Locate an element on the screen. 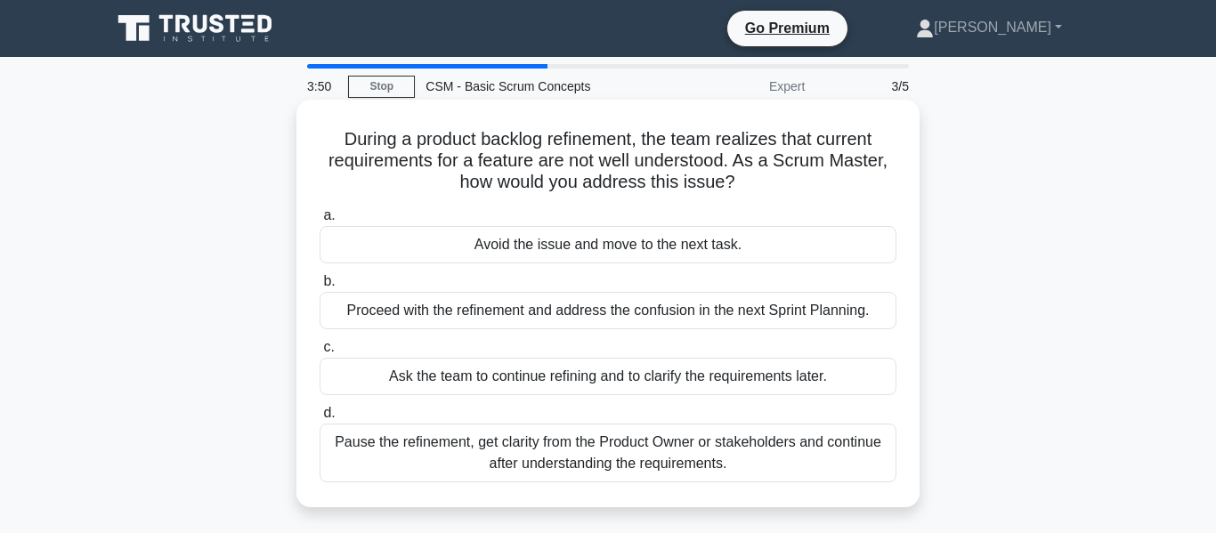  div: Avoid the issue and move to the next task. is located at coordinates (608, 245).